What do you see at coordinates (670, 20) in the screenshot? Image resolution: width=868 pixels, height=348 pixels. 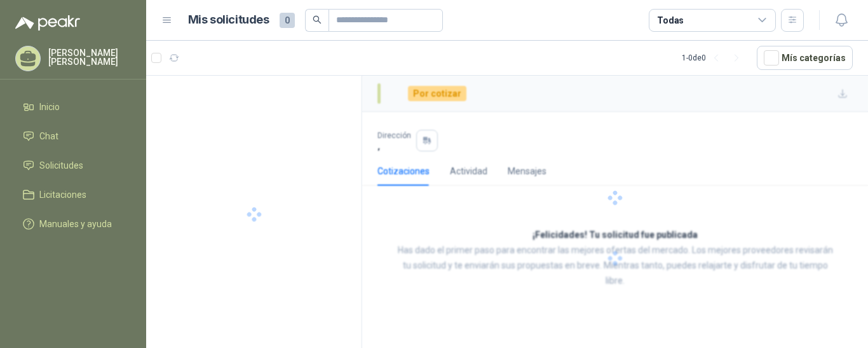 I see `div: Todas` at bounding box center [670, 20].